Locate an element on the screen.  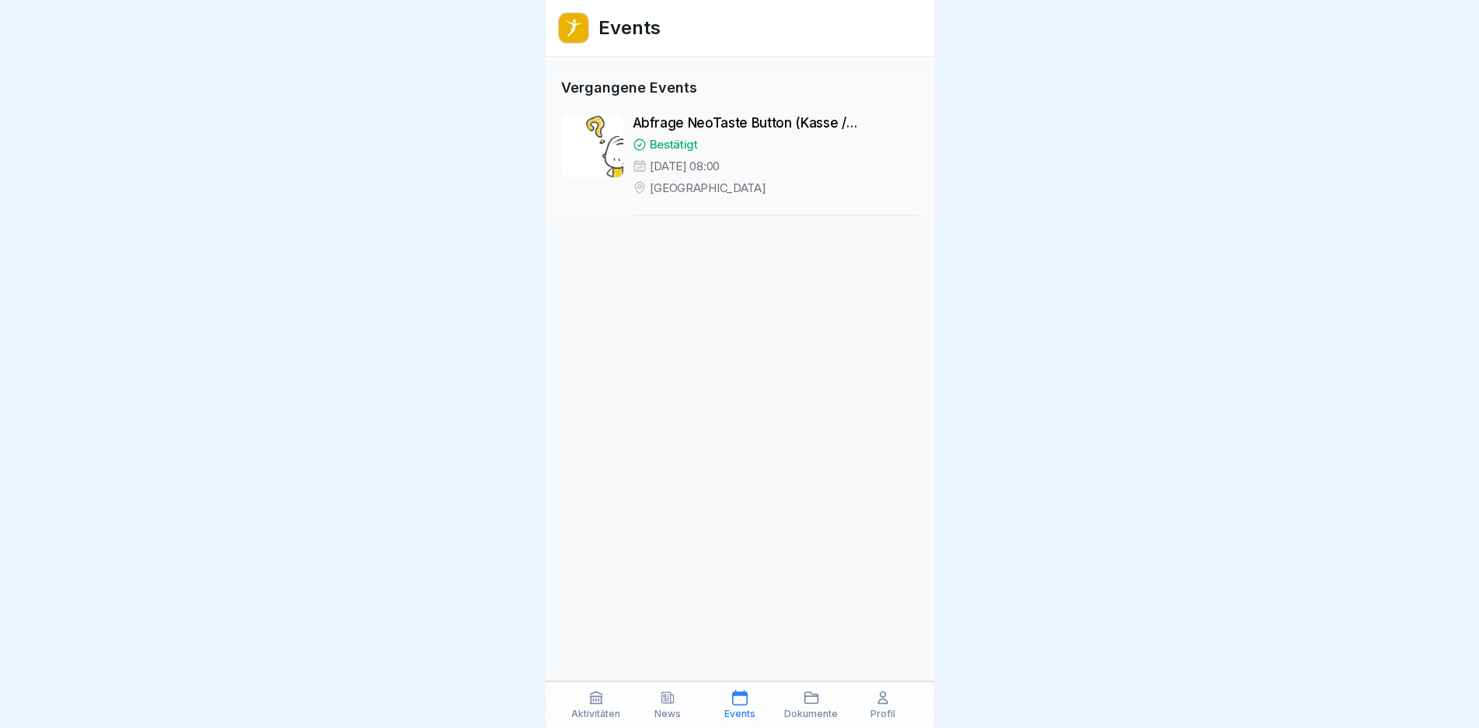
p: Bestätigt is located at coordinates (674, 145).